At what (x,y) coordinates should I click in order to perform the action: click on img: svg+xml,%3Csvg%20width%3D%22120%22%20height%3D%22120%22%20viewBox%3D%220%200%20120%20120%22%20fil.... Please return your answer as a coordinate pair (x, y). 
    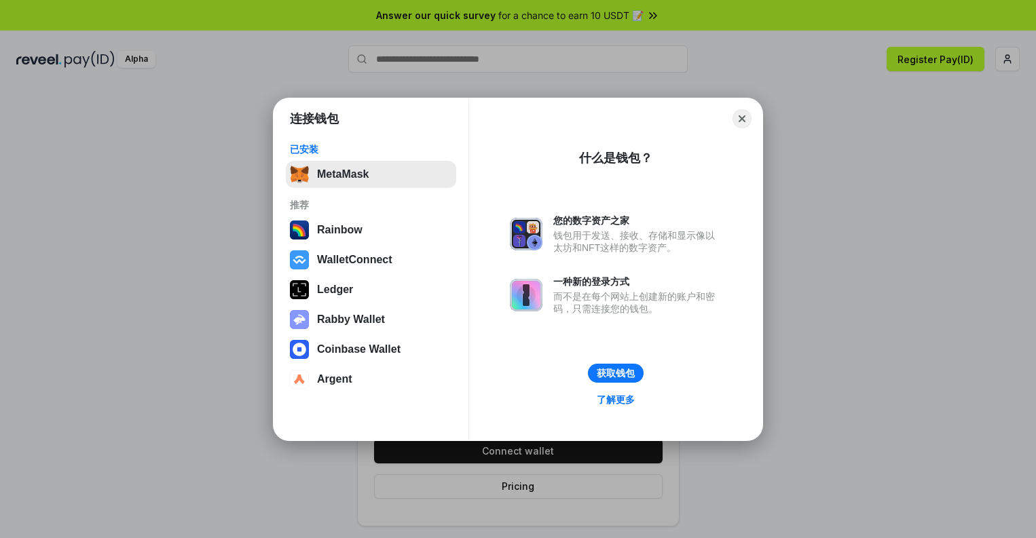
    Looking at the image, I should click on (299, 230).